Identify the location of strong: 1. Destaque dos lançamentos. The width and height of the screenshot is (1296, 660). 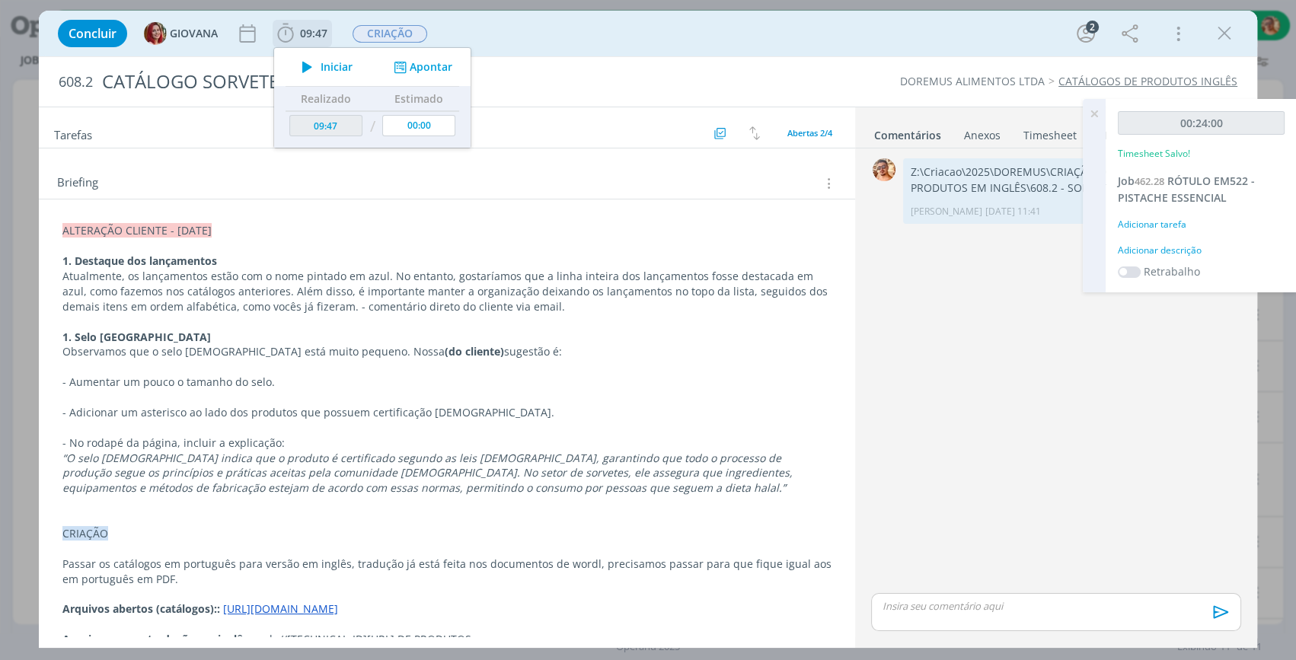
(139, 260).